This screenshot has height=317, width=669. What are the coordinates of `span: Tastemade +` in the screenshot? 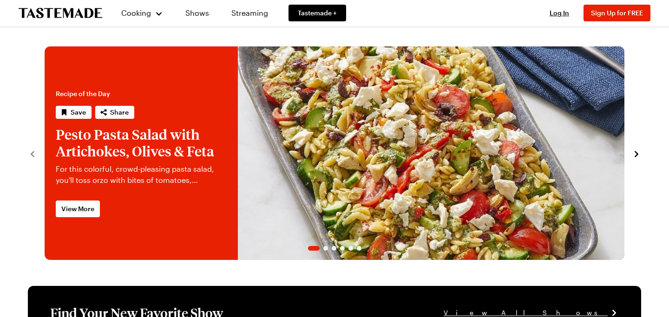 It's located at (317, 13).